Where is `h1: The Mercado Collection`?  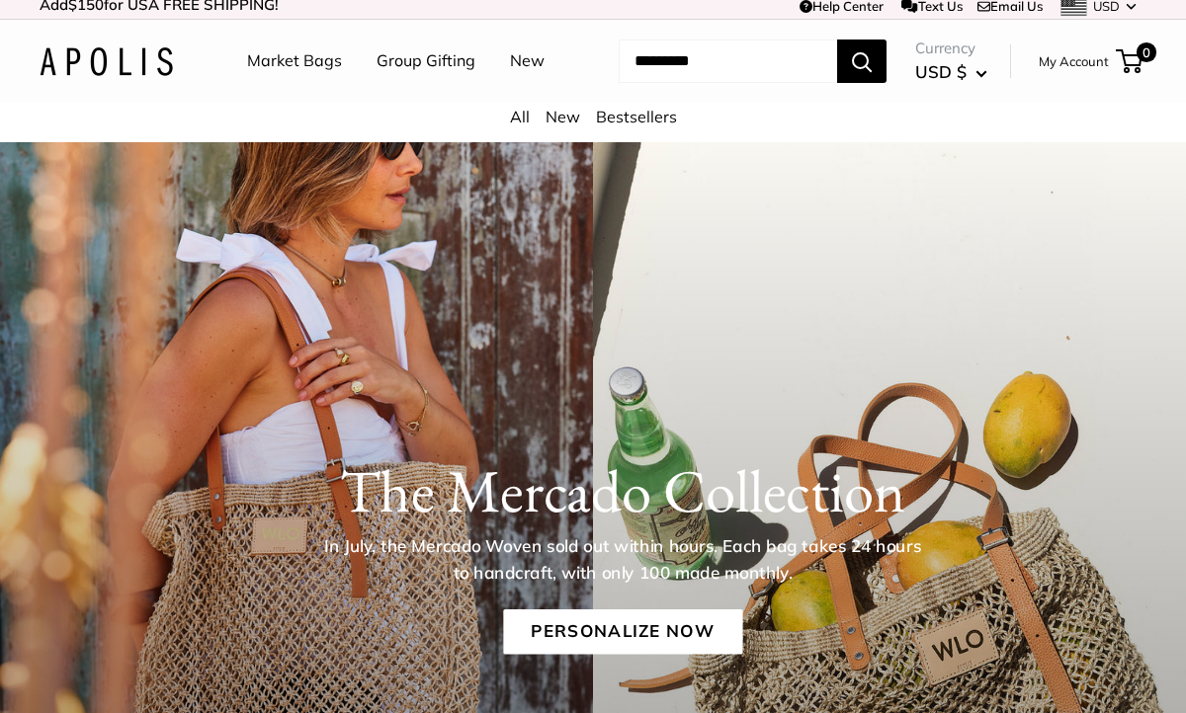 h1: The Mercado Collection is located at coordinates (623, 491).